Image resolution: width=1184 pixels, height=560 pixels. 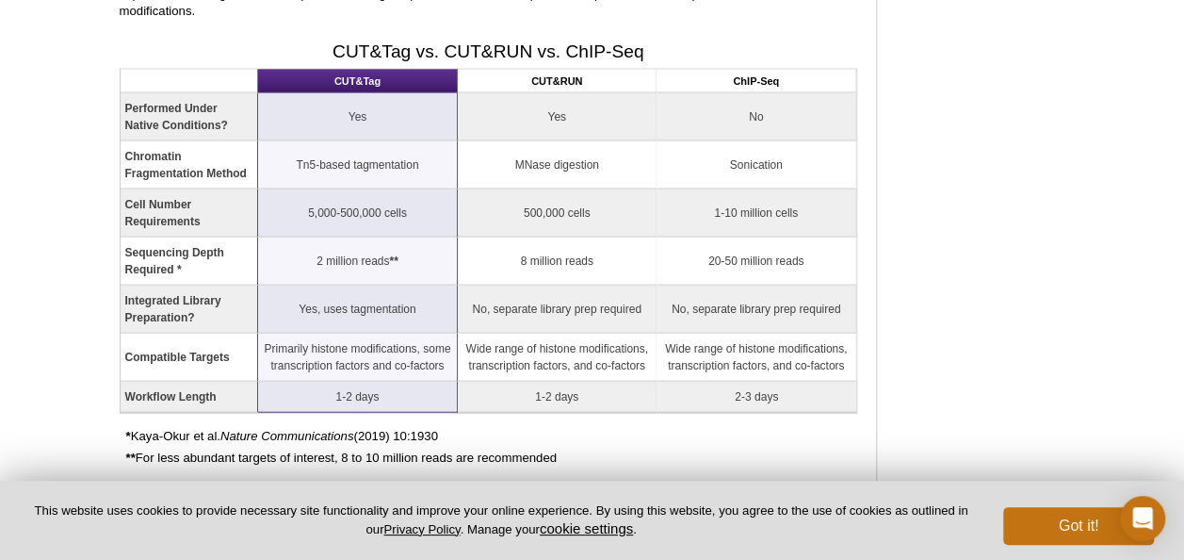 What do you see at coordinates (177, 357) in the screenshot?
I see `strong: Compatible Targets` at bounding box center [177, 357].